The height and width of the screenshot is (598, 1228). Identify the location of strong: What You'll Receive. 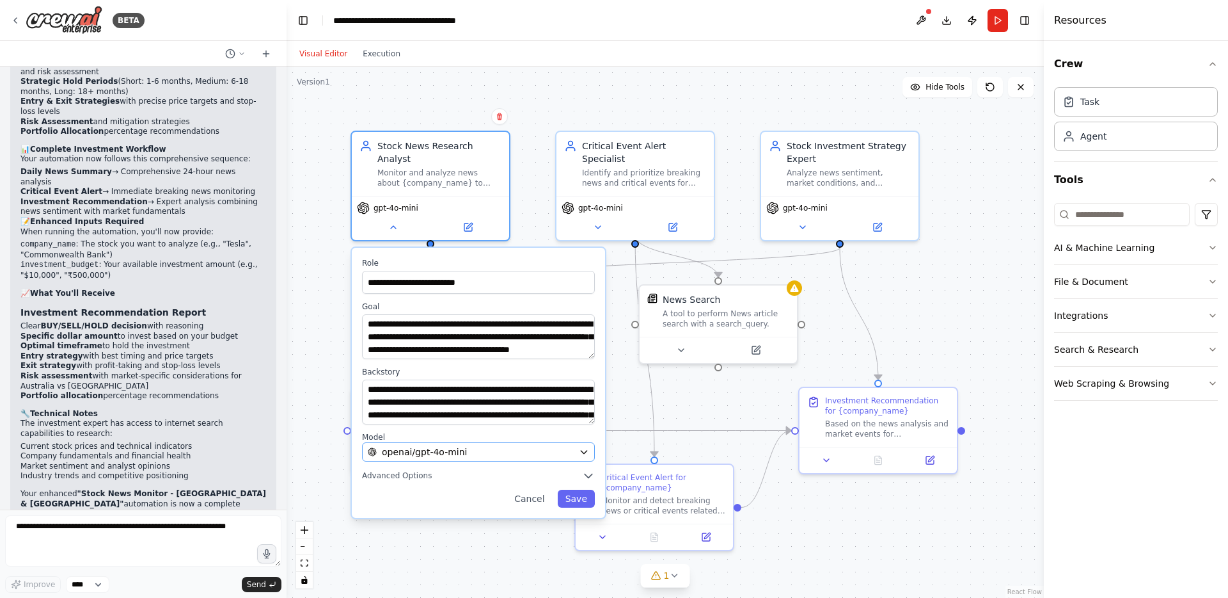
(72, 293).